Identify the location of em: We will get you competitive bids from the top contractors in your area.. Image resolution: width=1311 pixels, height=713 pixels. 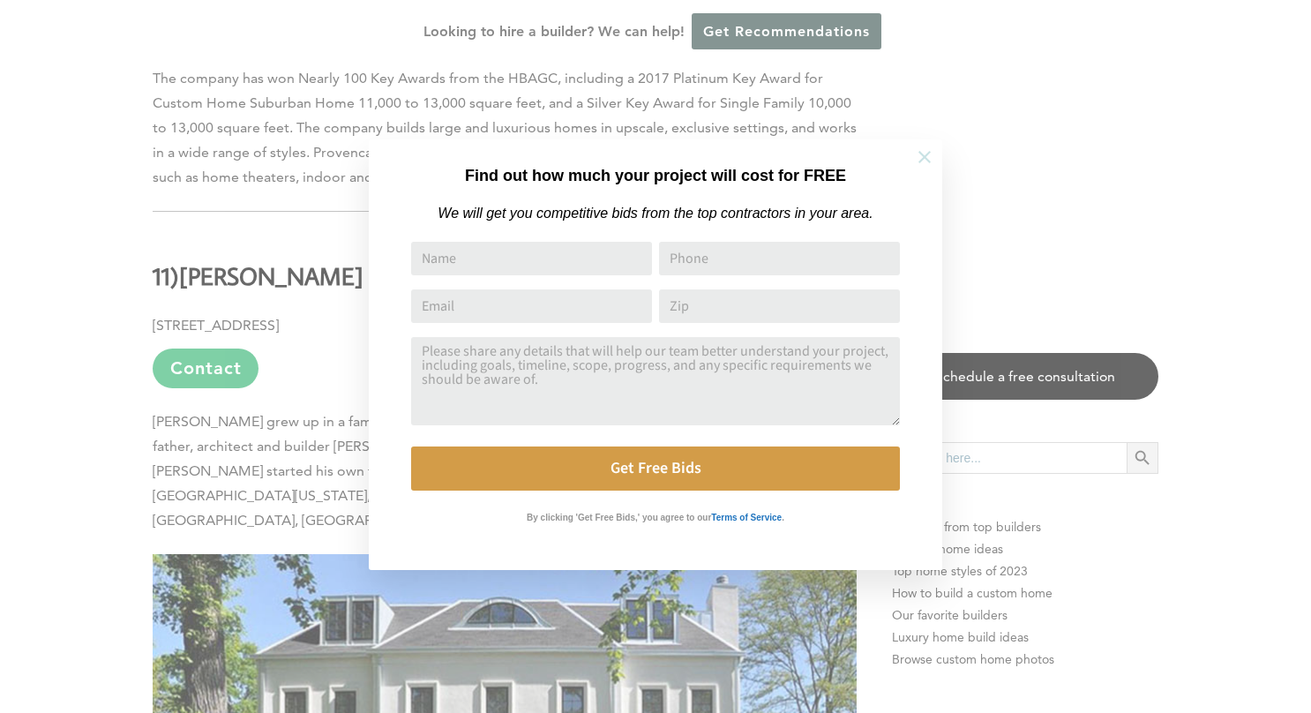
(654, 213).